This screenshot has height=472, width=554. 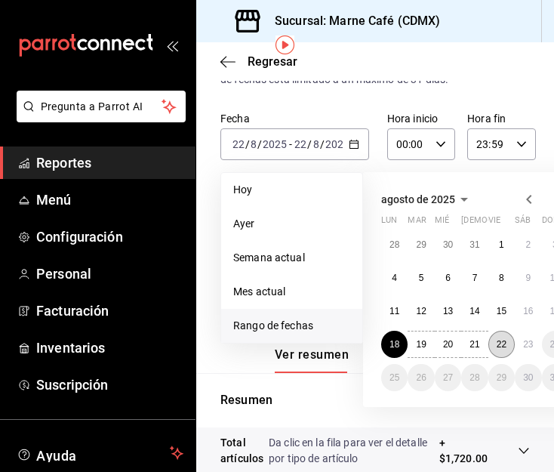 What do you see at coordinates (501, 311) in the screenshot?
I see `abbr: 15 de agosto de 2025` at bounding box center [501, 311].